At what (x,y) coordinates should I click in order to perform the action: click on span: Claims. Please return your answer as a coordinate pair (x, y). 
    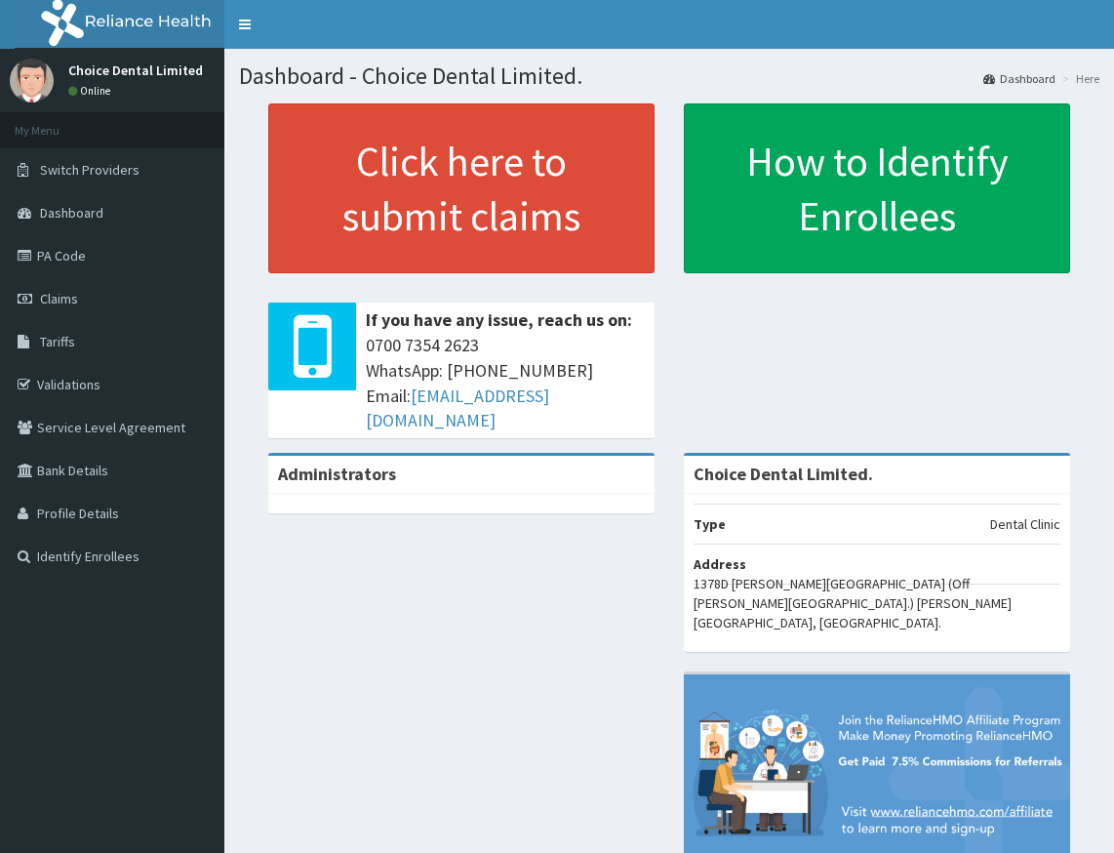
    Looking at the image, I should click on (59, 299).